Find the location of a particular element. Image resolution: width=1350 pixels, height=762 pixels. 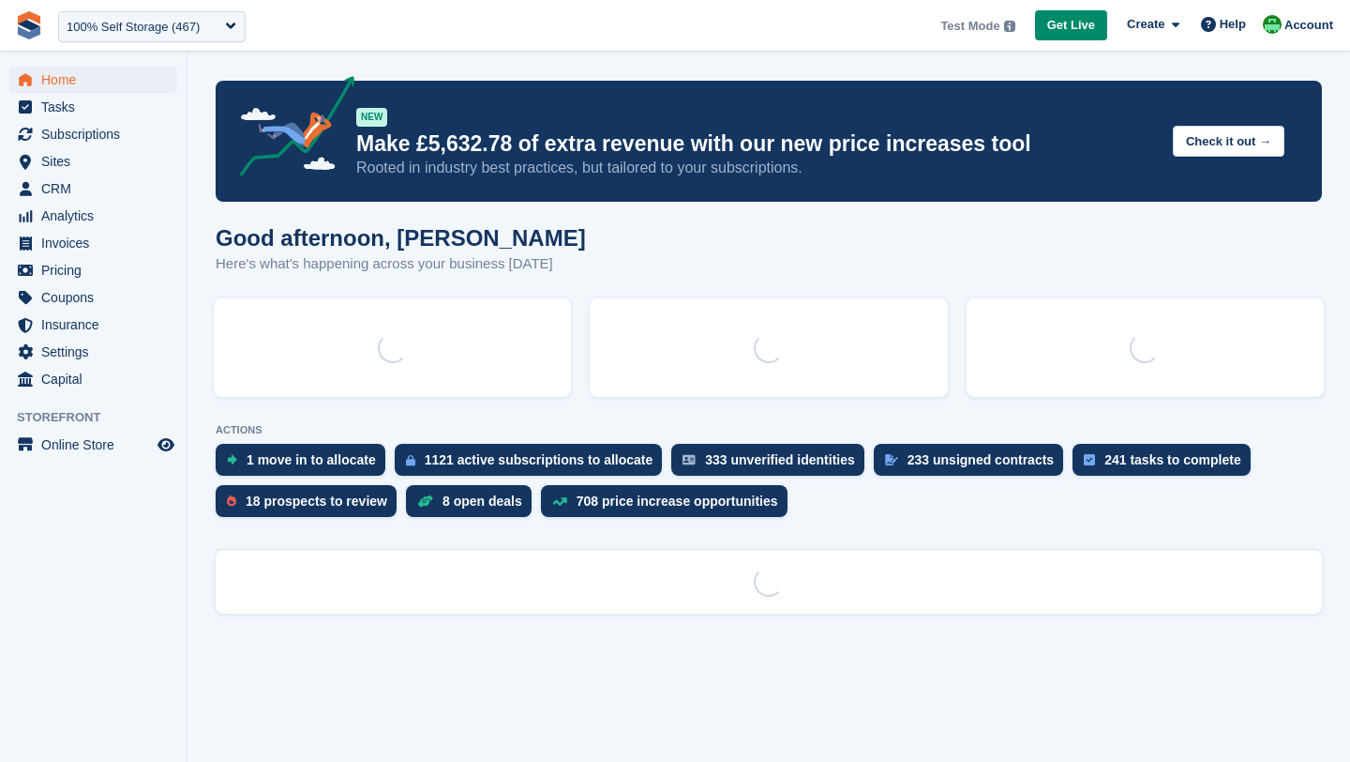

a: 18 prospects to review is located at coordinates (310, 505).